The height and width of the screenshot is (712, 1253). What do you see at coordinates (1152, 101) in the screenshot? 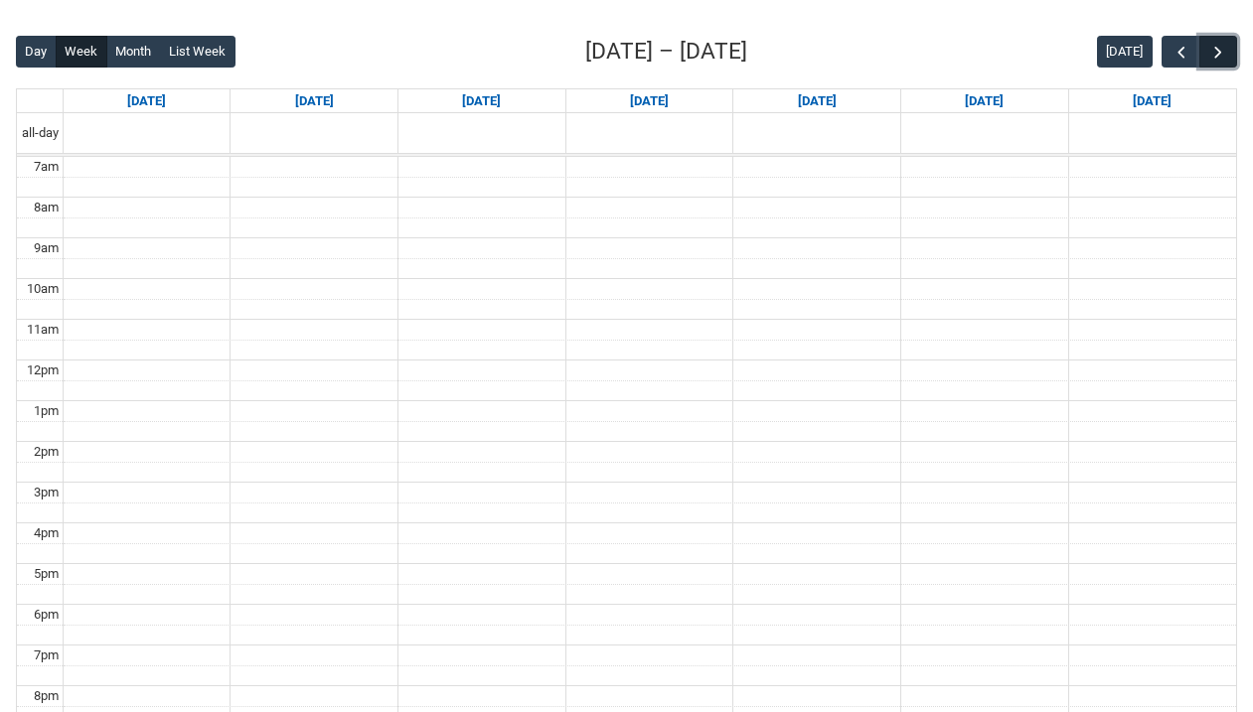
I see `a: Go to August 30, 2025` at bounding box center [1152, 101].